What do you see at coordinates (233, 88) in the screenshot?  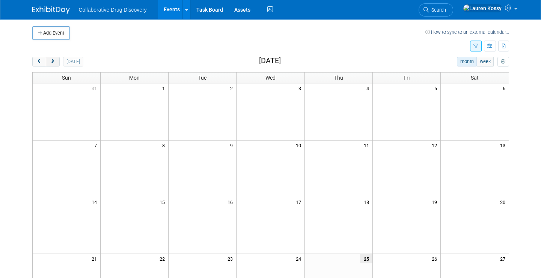 I see `span: 2` at bounding box center [233, 88].